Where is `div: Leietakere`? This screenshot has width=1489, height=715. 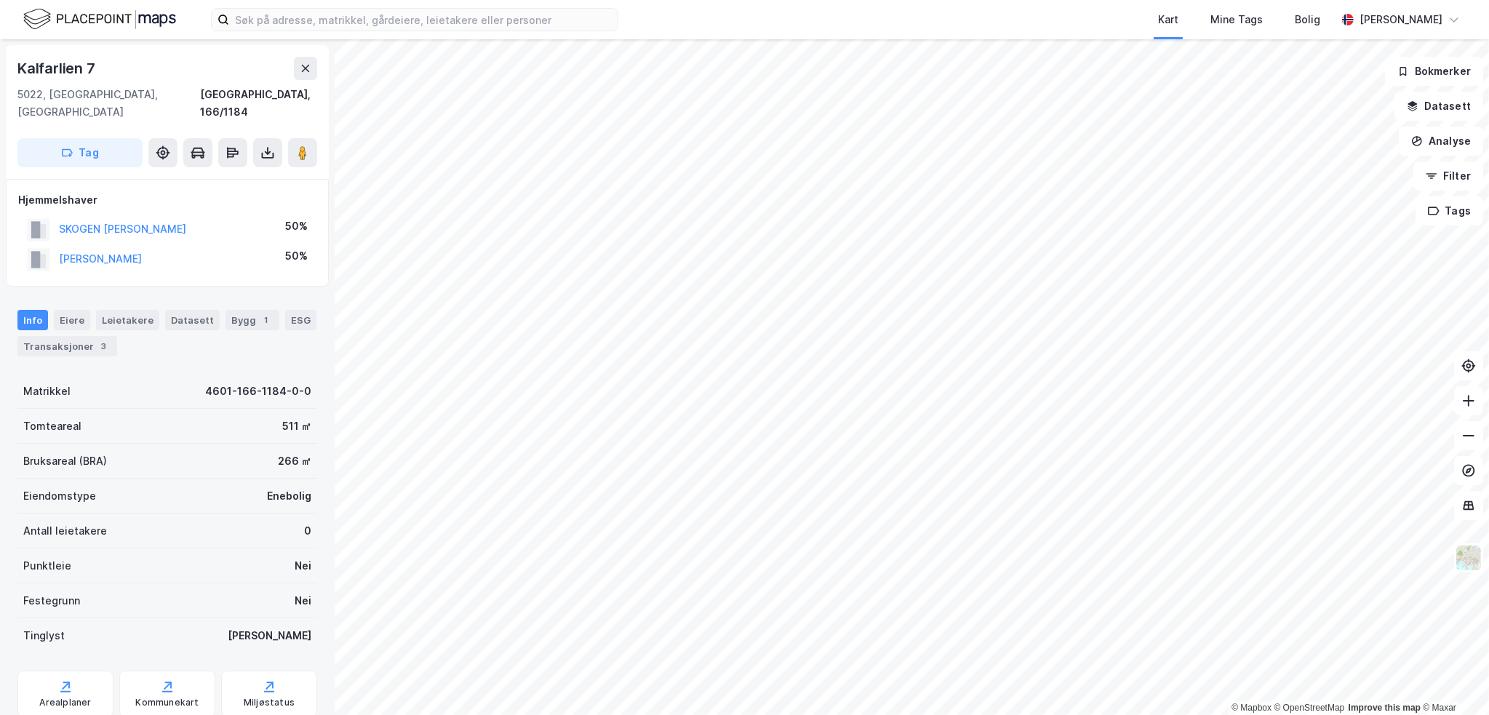 div: Leietakere is located at coordinates (127, 320).